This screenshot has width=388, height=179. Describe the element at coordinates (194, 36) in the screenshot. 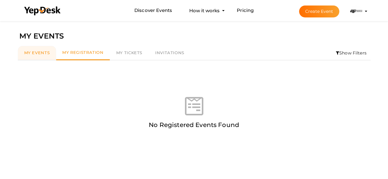

I see `div: MY EVENTS` at that location.